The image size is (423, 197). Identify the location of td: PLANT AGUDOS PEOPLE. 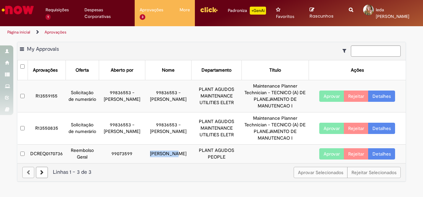
(216, 154).